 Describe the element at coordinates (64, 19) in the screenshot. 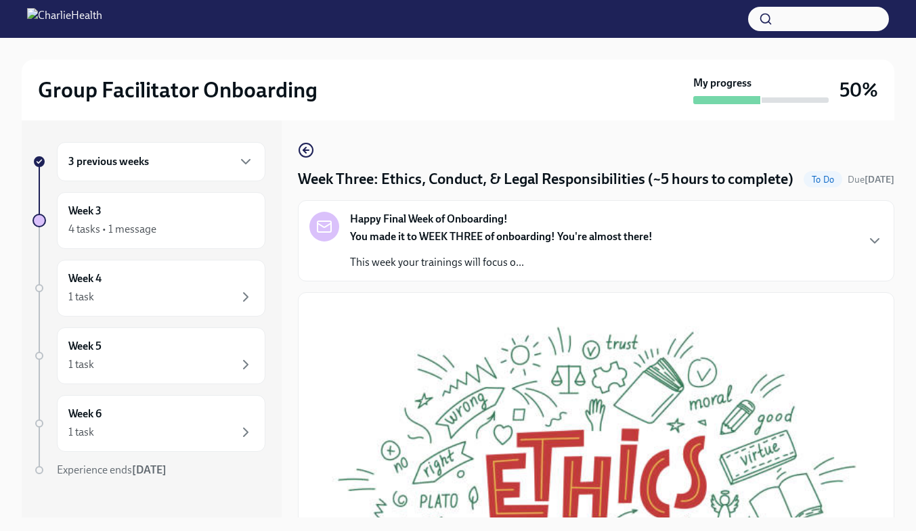

I see `img: CharlieHealth` at that location.